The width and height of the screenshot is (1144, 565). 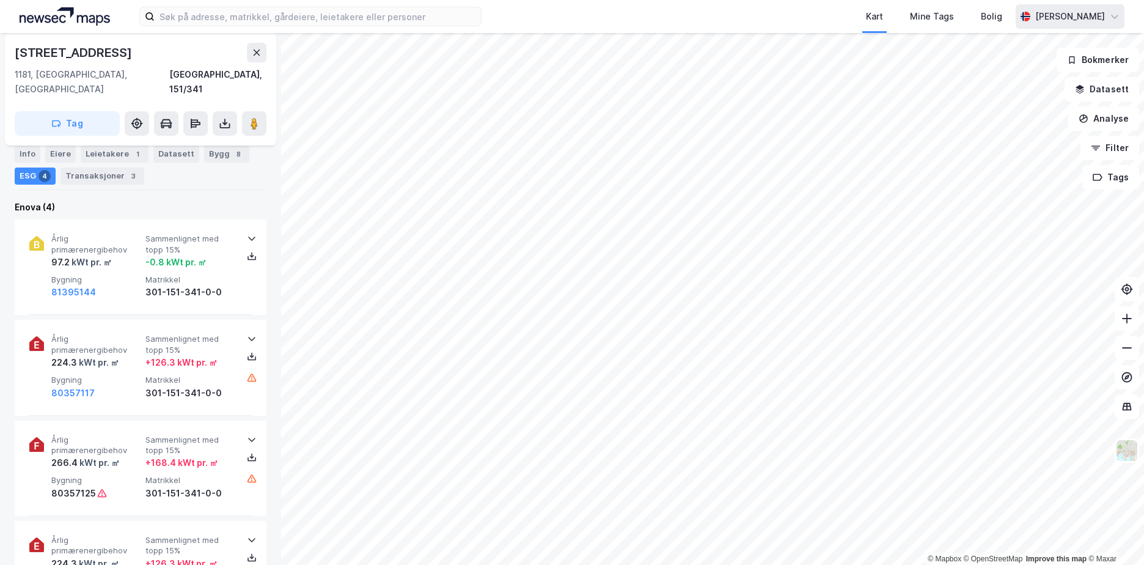 What do you see at coordinates (73, 493) in the screenshot?
I see `div: 80357125` at bounding box center [73, 493].